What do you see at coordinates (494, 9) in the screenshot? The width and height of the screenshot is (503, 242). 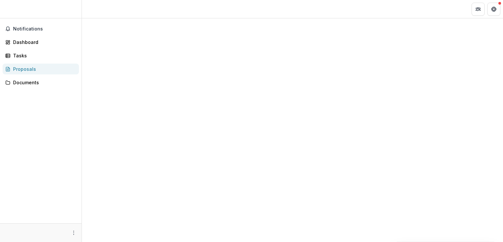 I see `button: Get Help` at bounding box center [494, 9].